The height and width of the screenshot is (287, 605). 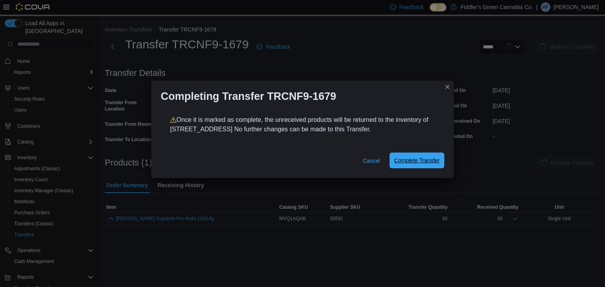 I want to click on button: Closes this modal window, so click(x=447, y=87).